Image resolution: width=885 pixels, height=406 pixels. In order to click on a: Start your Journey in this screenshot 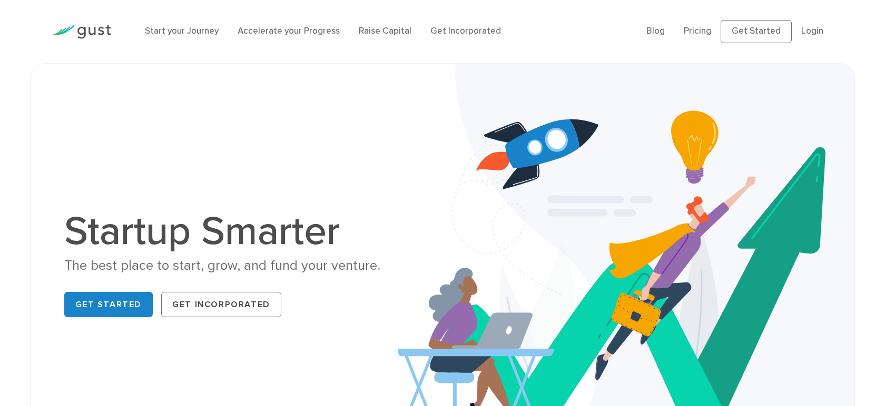, I will do `click(182, 31)`.